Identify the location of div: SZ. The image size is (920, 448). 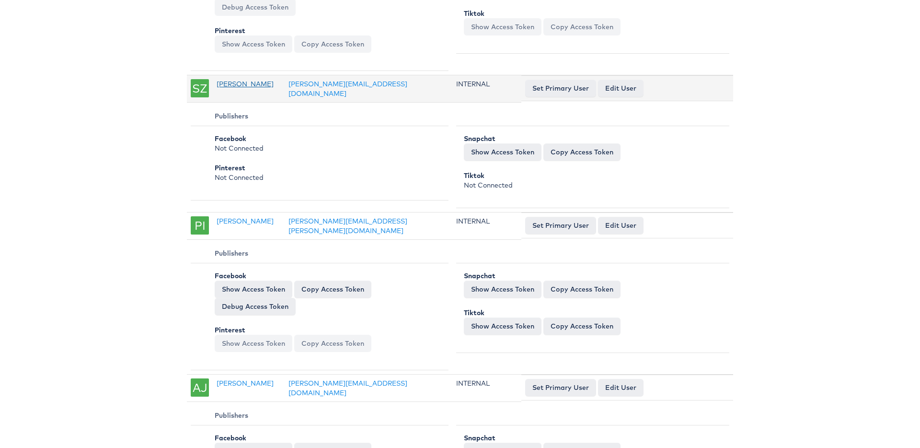
(200, 88).